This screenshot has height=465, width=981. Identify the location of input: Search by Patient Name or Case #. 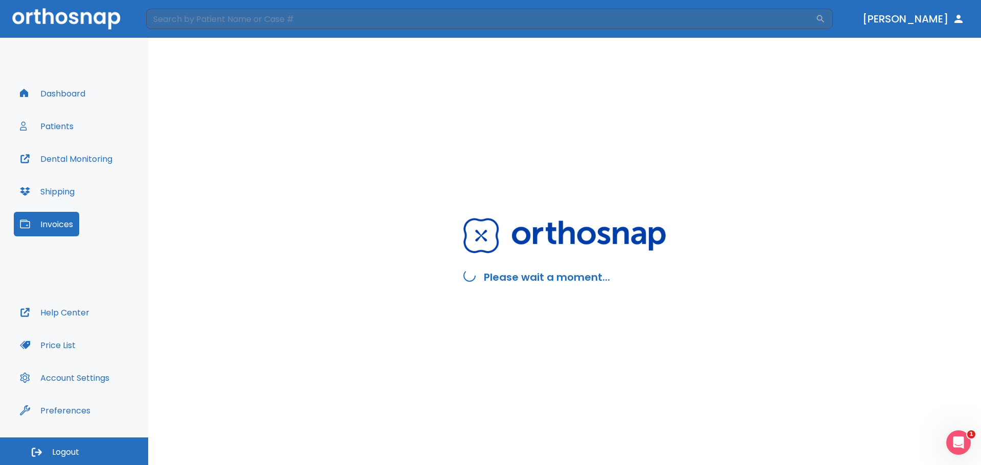
(481, 19).